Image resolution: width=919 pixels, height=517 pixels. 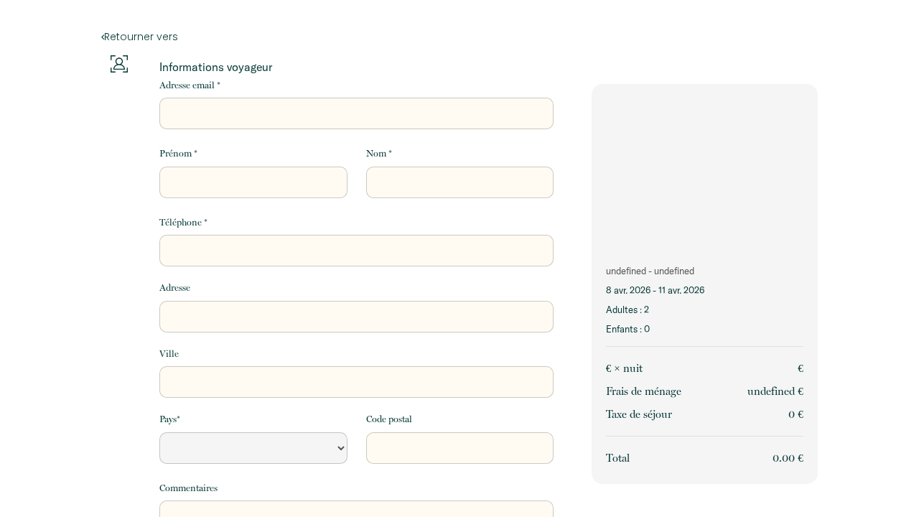 What do you see at coordinates (705, 290) in the screenshot?
I see `p: 8 avr. 2026 - 11 avr. 2026` at bounding box center [705, 290].